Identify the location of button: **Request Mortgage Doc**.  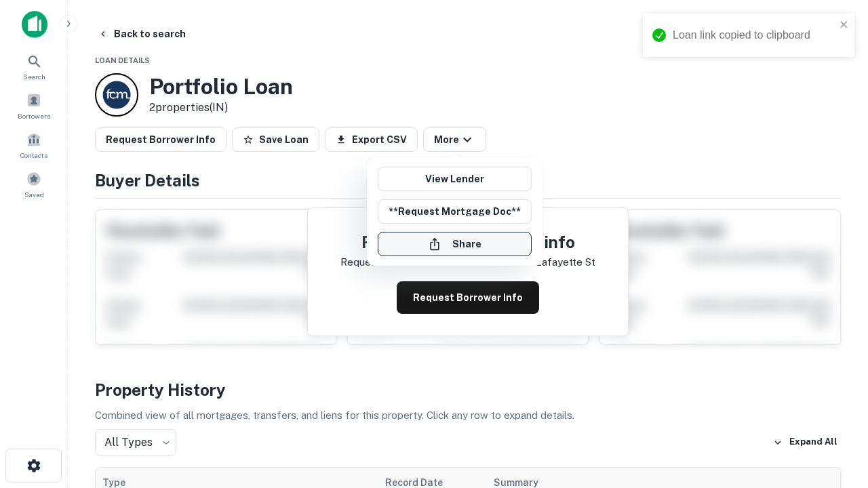
(454, 212).